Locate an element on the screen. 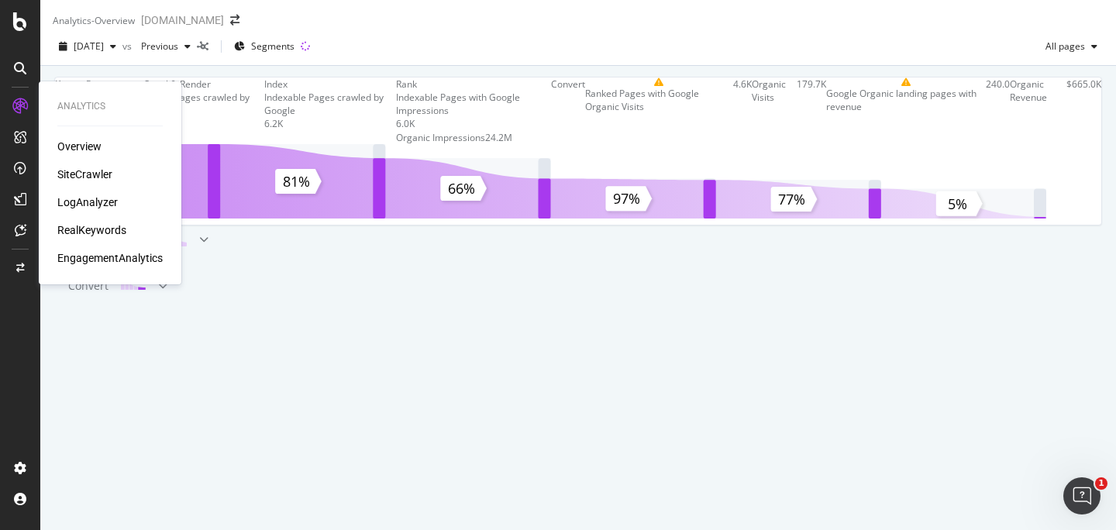 This screenshot has width=1116, height=530. div: Analytics is located at coordinates (110, 106).